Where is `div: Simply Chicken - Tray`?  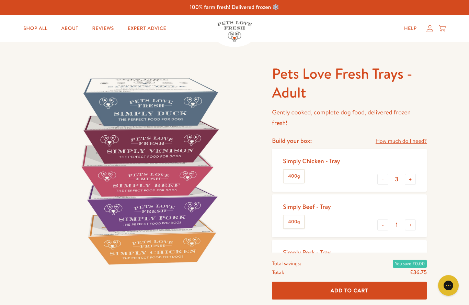 div: Simply Chicken - Tray is located at coordinates (311, 161).